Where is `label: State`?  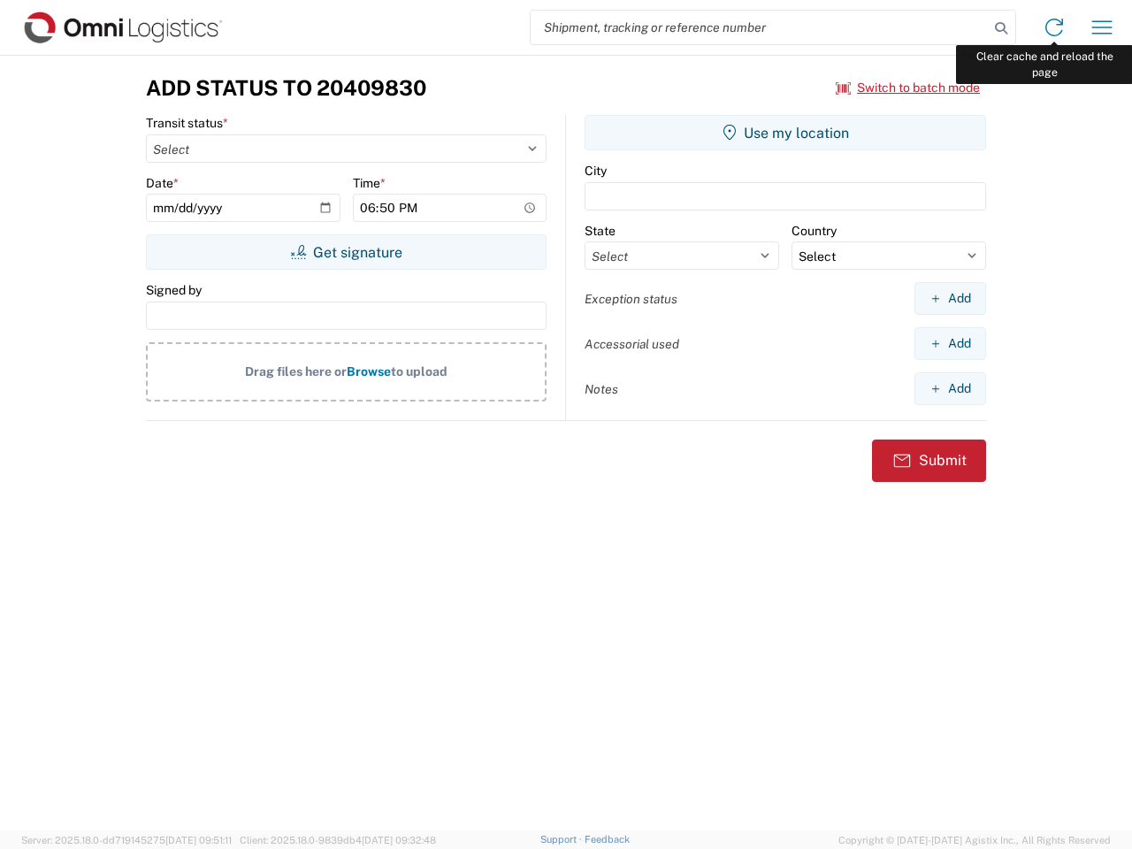 label: State is located at coordinates (600, 231).